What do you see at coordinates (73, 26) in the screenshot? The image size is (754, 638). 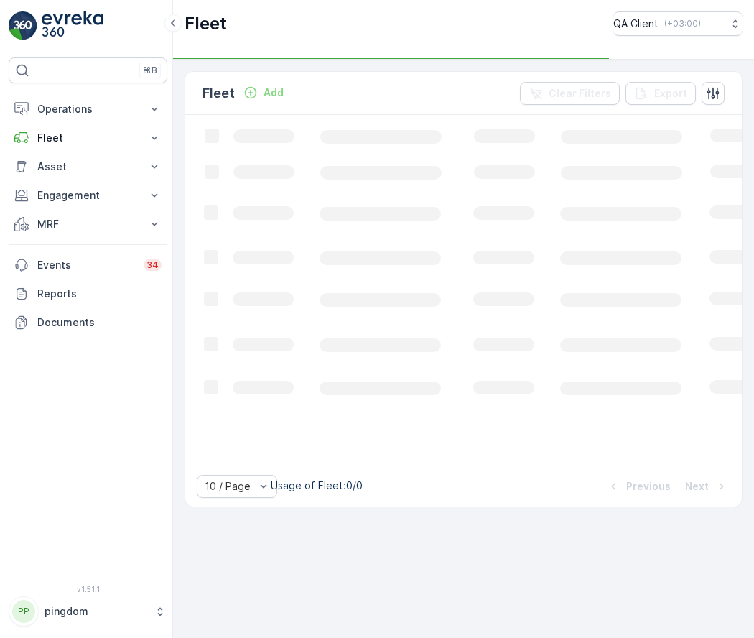 I see `img: logo_light-DOdMpM7g.png` at bounding box center [73, 26].